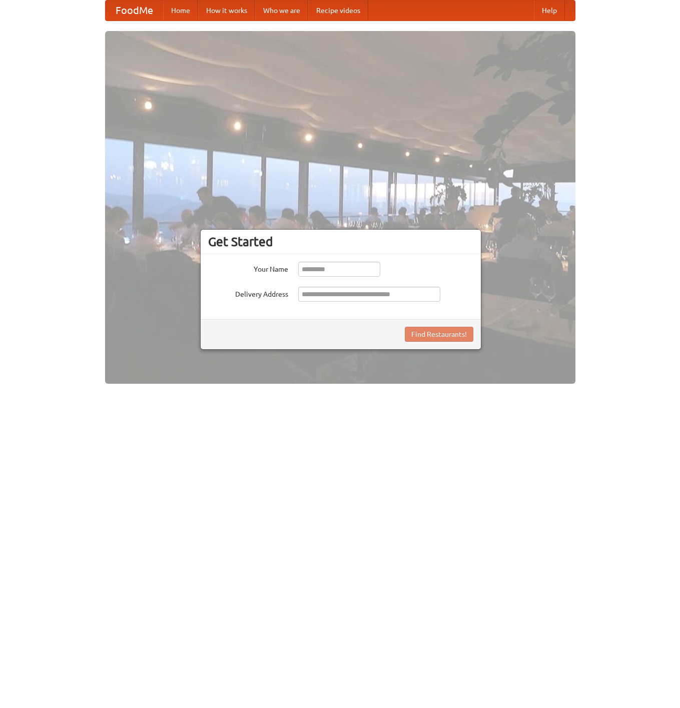 The image size is (680, 708). Describe the element at coordinates (338, 11) in the screenshot. I see `a: Recipe videos` at that location.